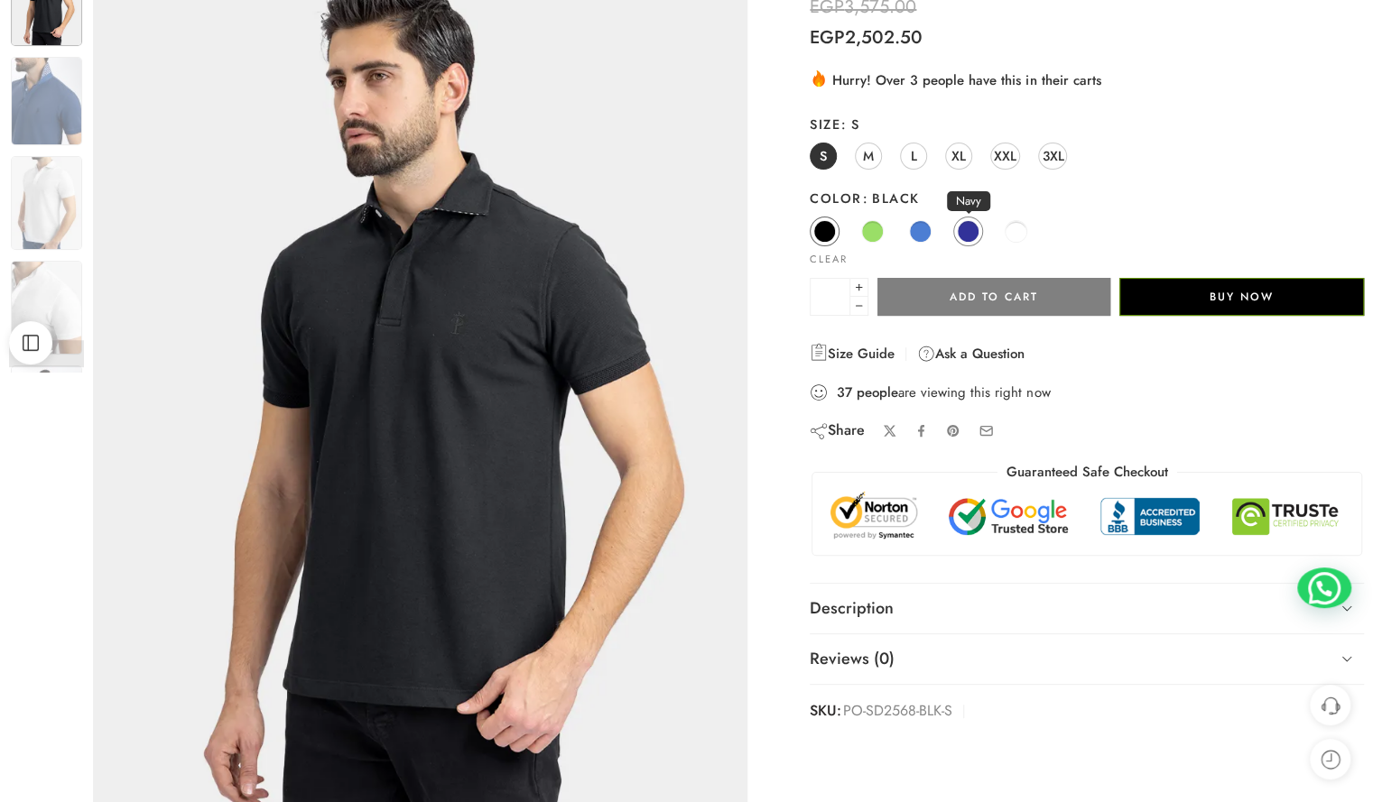  Describe the element at coordinates (968, 201) in the screenshot. I see `span: Navy` at that location.